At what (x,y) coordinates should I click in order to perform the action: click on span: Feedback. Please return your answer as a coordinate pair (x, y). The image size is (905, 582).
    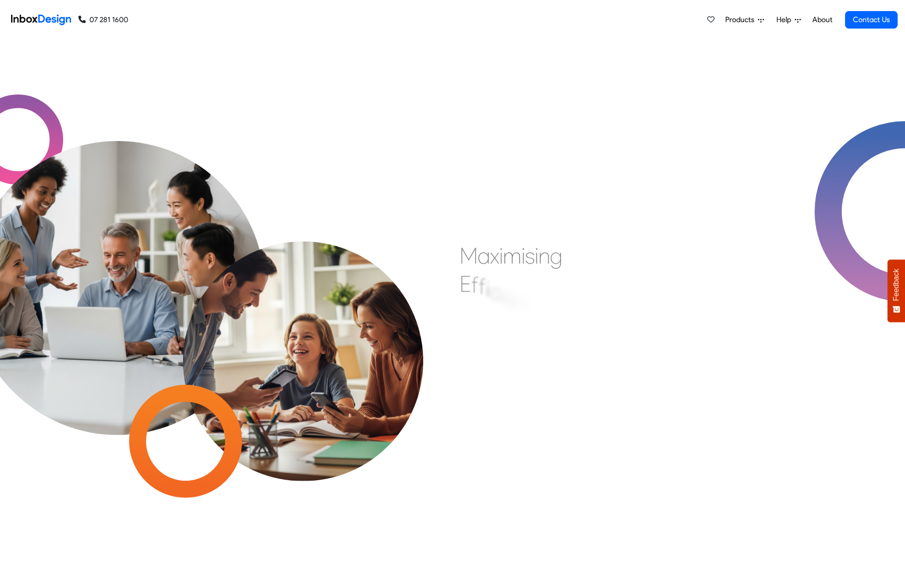
    Looking at the image, I should click on (896, 285).